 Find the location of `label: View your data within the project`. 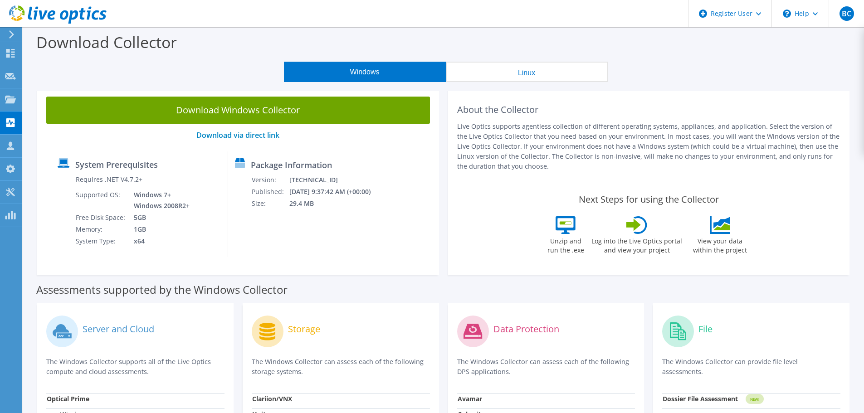

label: View your data within the project is located at coordinates (720, 244).